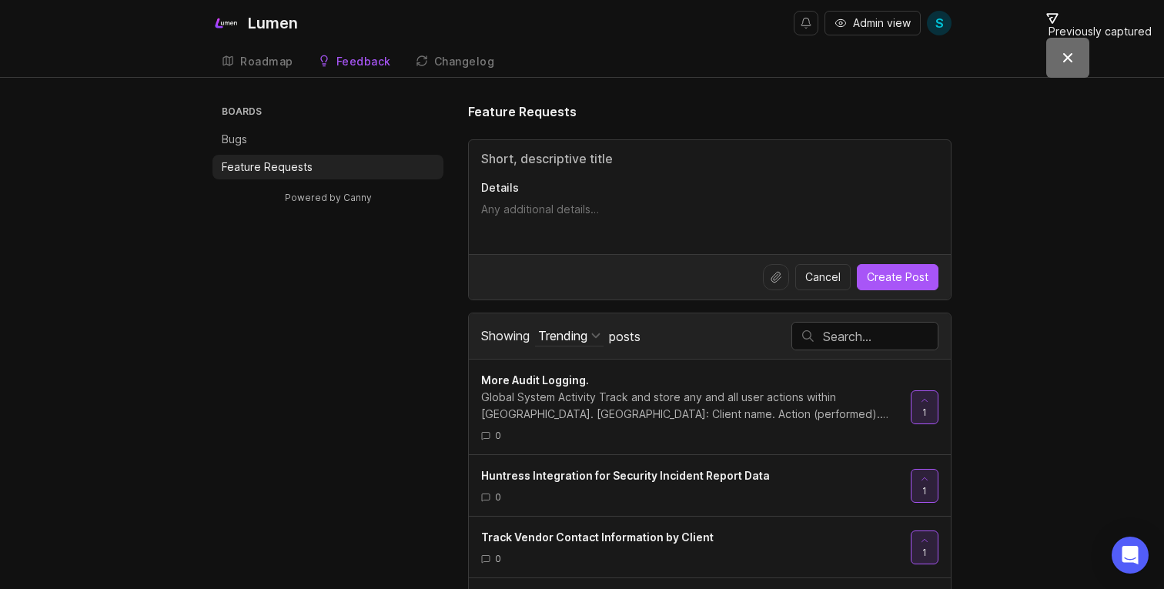 This screenshot has width=1164, height=589. I want to click on button: Showing, so click(569, 336).